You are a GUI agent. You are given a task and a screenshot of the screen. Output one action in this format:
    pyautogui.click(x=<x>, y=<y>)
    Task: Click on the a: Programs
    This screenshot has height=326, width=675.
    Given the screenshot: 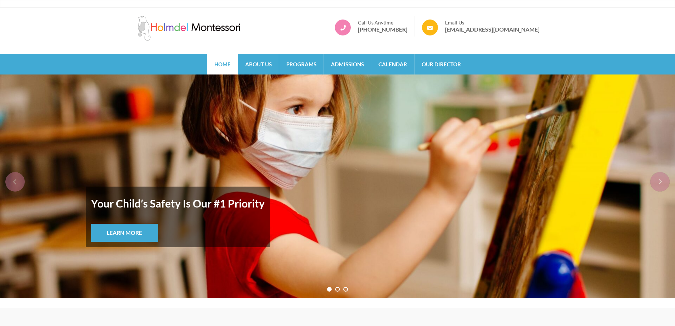 What is the action you would take?
    pyautogui.click(x=301, y=64)
    